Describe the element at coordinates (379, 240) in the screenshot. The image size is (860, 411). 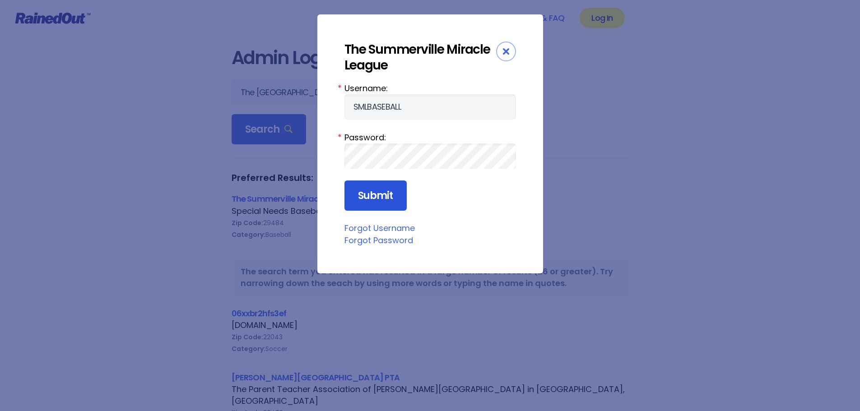
I see `a: Forgot Password` at that location.